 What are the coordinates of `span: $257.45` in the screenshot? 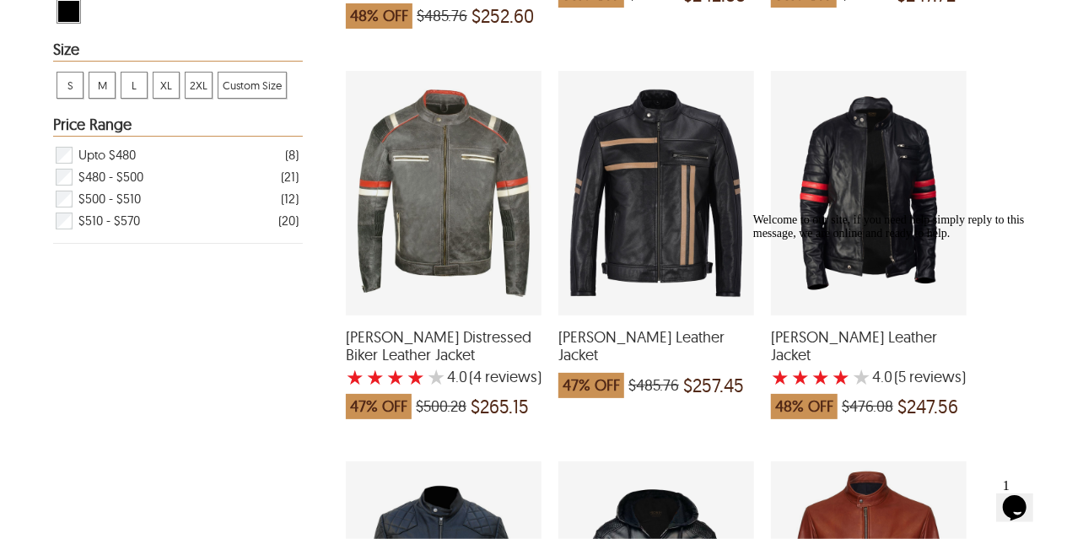 It's located at (713, 385).